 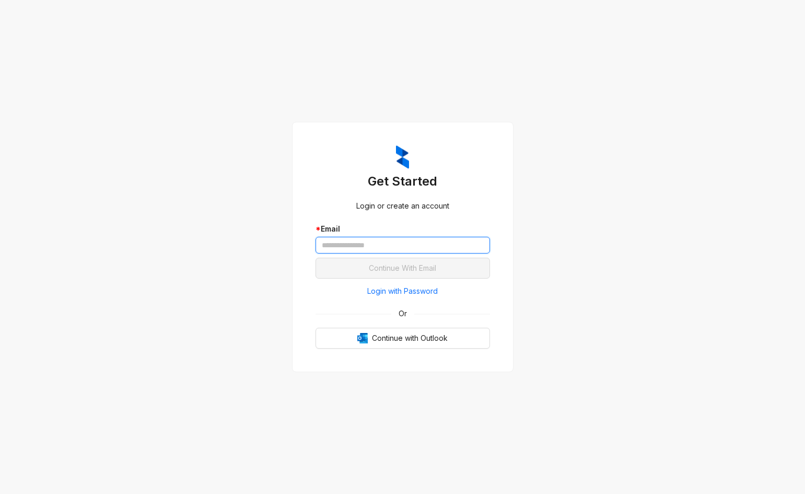 I want to click on button: Login with Password, so click(x=403, y=291).